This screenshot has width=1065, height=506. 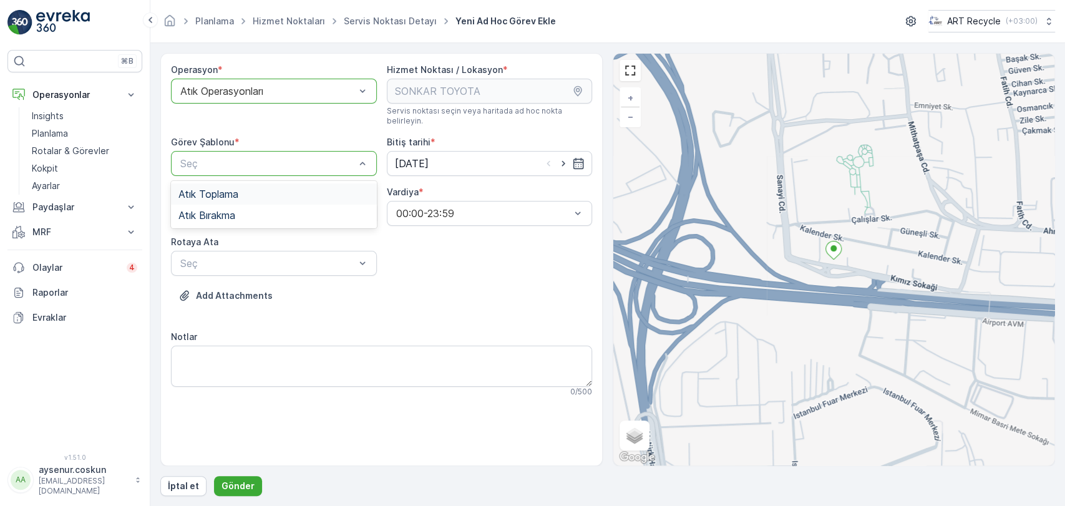 I want to click on p: Operasyonlar, so click(x=75, y=95).